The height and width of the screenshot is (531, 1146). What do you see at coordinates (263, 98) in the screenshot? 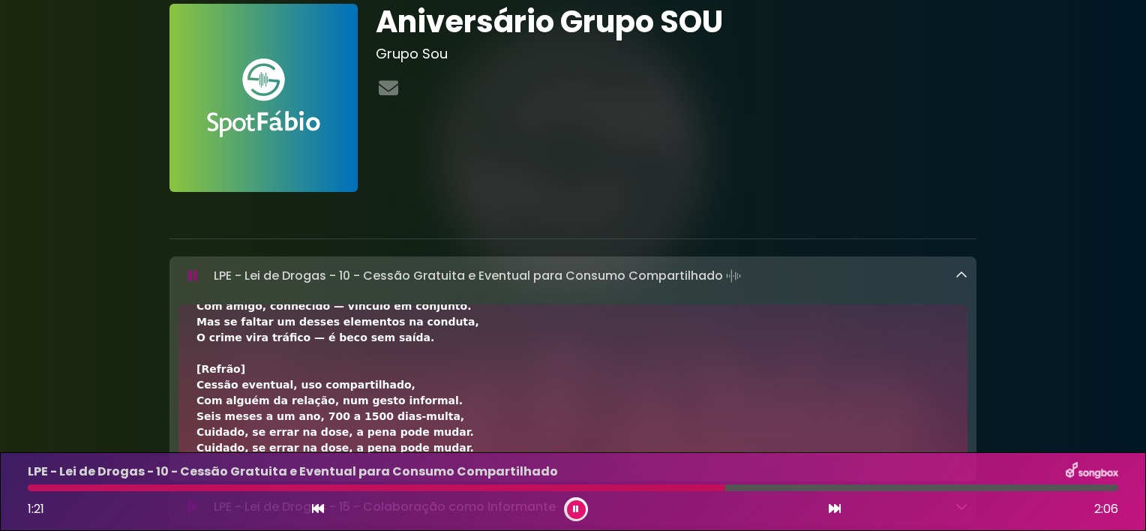
I see `img: FAnVhLgaRSStWruMDZa6` at bounding box center [263, 98].